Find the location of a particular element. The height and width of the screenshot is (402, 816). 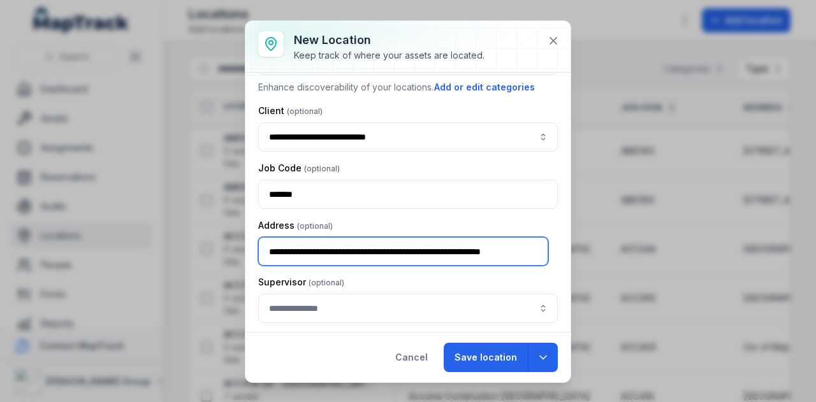

label: Address is located at coordinates (295, 226).